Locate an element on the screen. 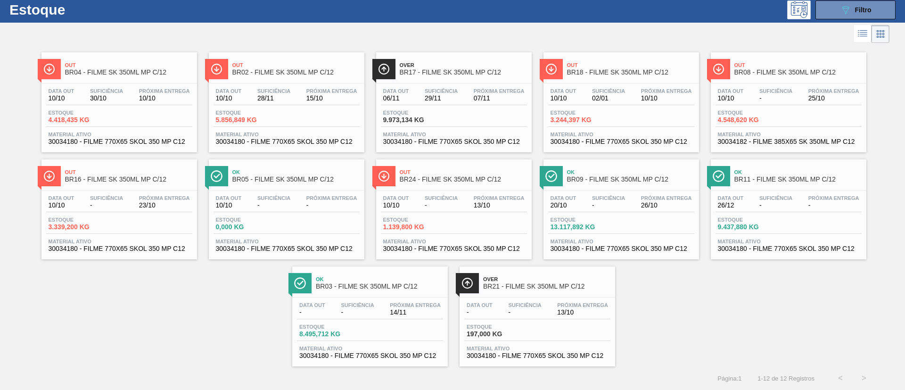 This screenshot has height=390, width=905. span: 15/10 is located at coordinates (332, 98).